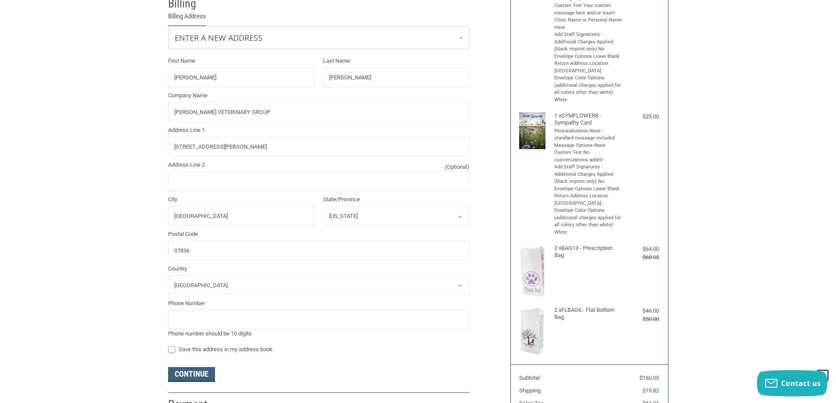 This screenshot has height=403, width=836. Describe the element at coordinates (319, 165) in the screenshot. I see `label: Address Line 2` at that location.